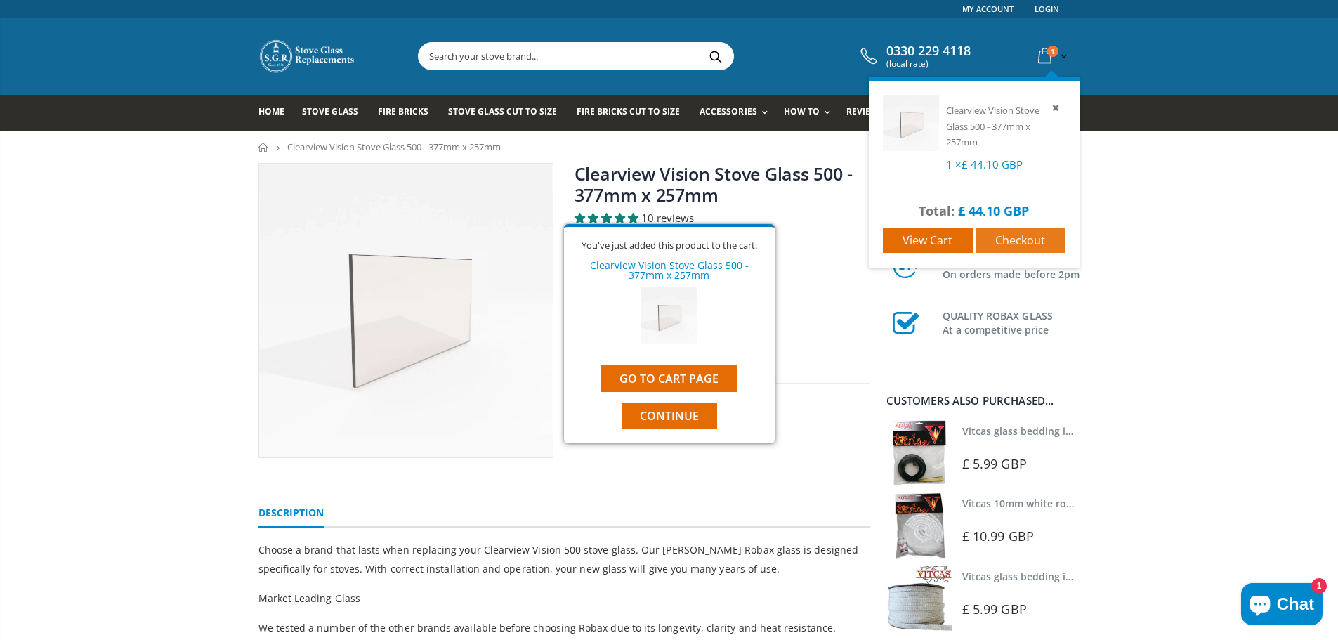 The width and height of the screenshot is (1338, 640). Describe the element at coordinates (737, 112) in the screenshot. I see `a: Accessories` at that location.